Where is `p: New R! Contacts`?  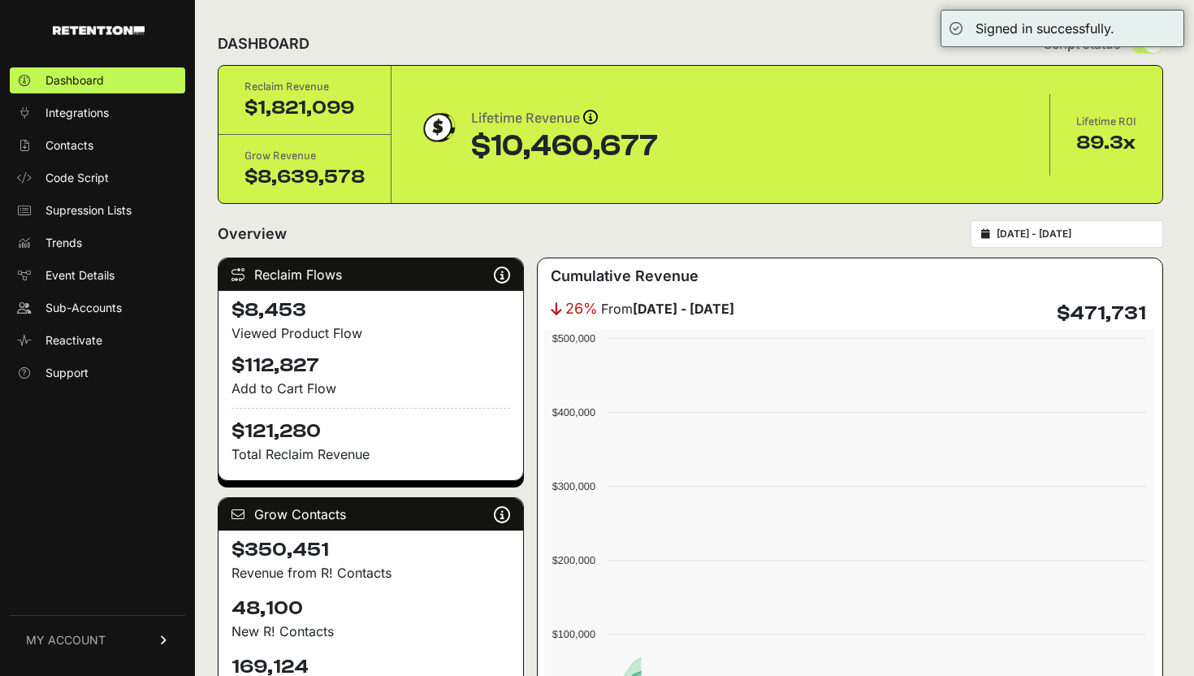
p: New R! Contacts is located at coordinates (370, 631).